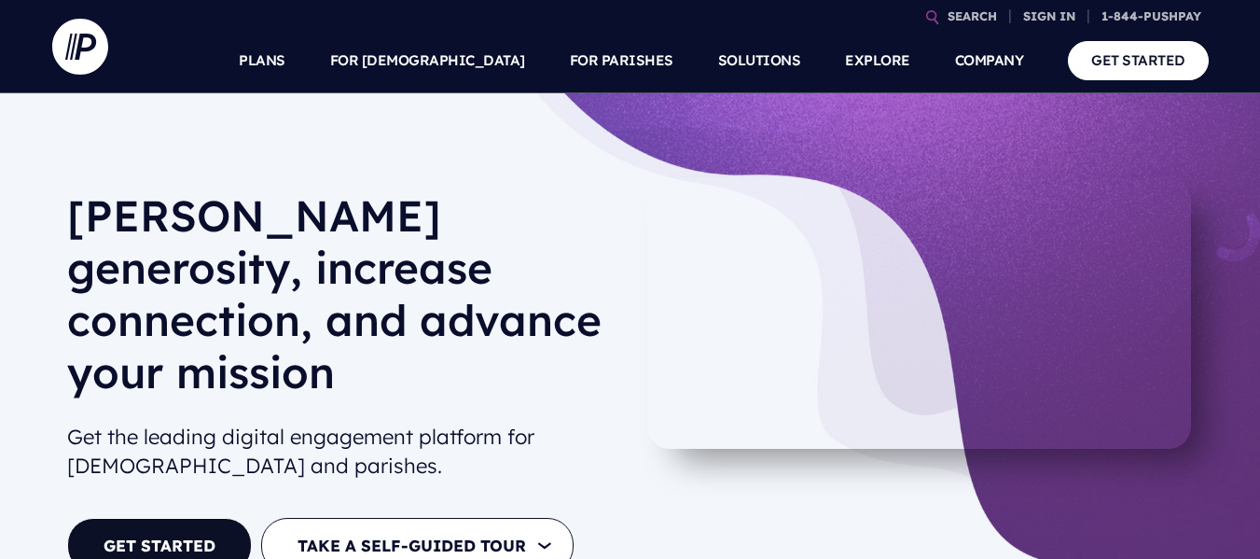  What do you see at coordinates (621, 61) in the screenshot?
I see `a: FOR PARISHES` at bounding box center [621, 61].